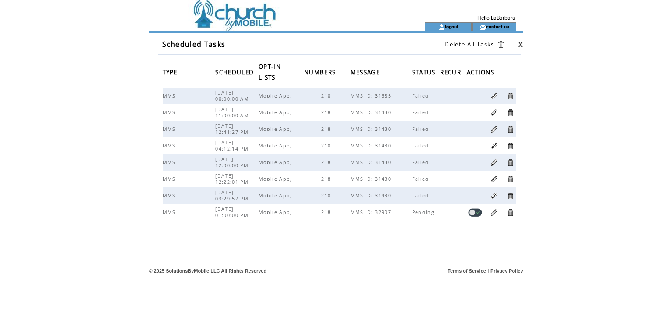 This screenshot has height=319, width=672. I want to click on a: Delete All Tasks, so click(469, 44).